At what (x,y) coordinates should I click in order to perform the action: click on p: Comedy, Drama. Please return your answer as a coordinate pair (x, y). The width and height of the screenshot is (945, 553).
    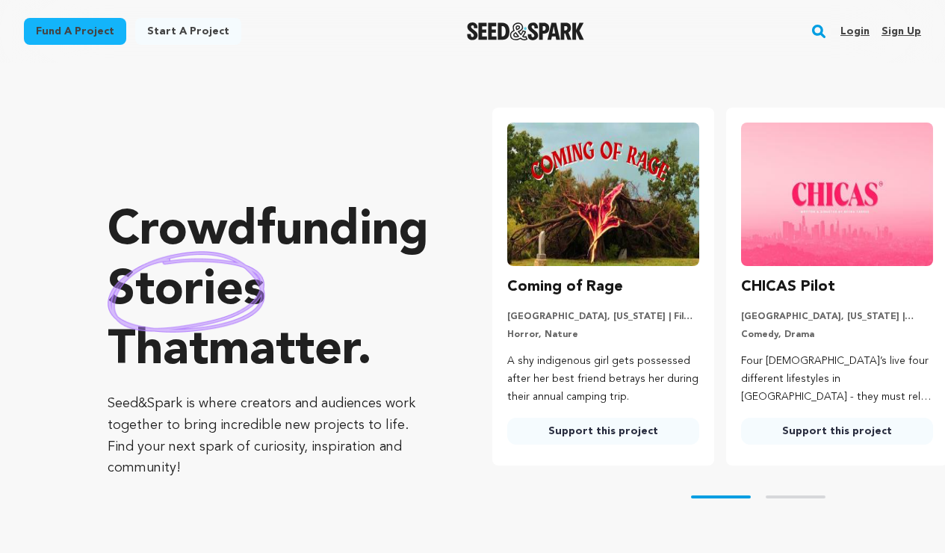
    Looking at the image, I should click on (837, 335).